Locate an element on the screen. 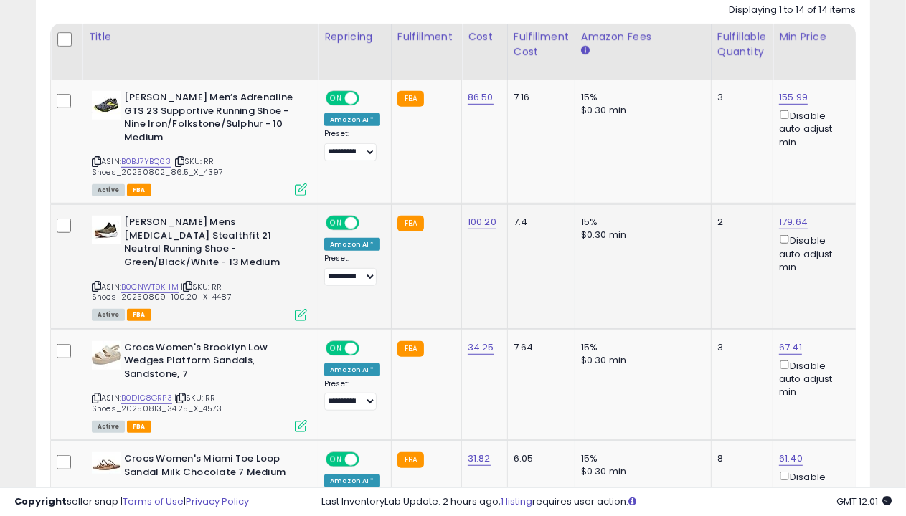  span: | SKU: RR Shoes_20250813_34.25_X_4573 is located at coordinates (157, 403).